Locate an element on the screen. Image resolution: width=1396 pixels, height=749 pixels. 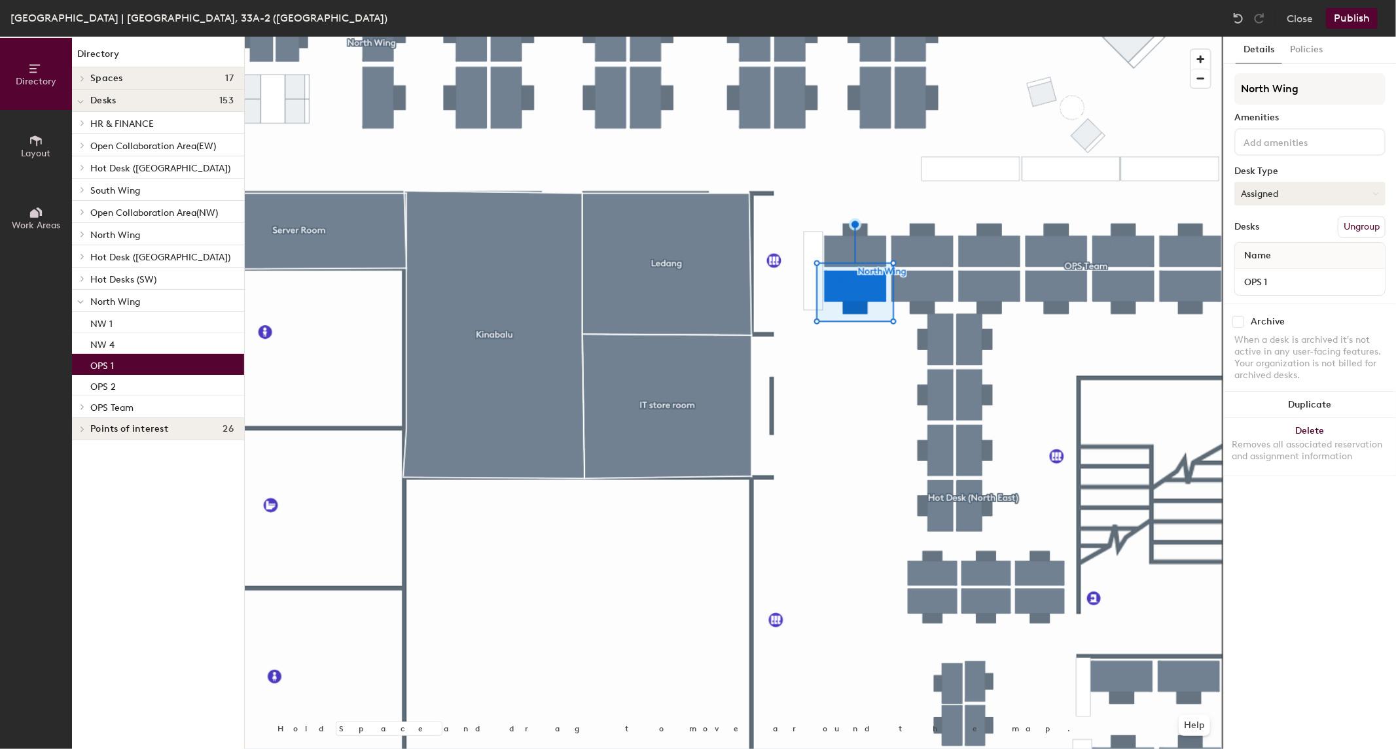
button: Close is located at coordinates (1300, 18).